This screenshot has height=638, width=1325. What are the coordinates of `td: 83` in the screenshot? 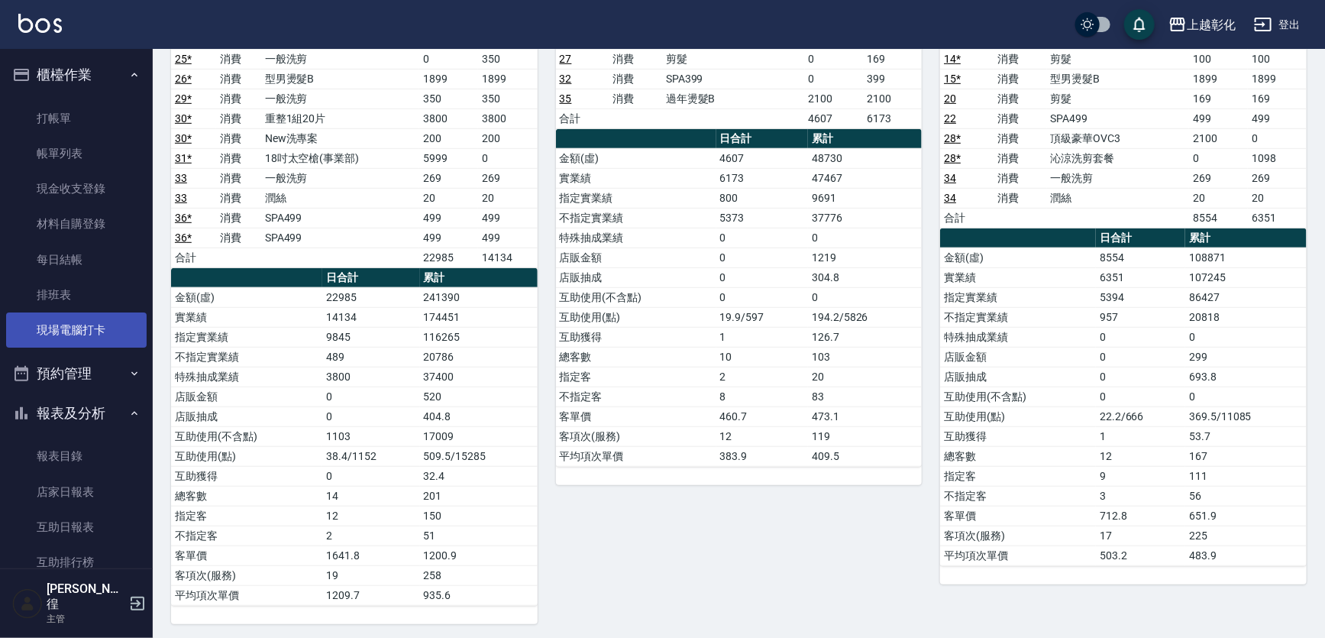 It's located at (865, 396).